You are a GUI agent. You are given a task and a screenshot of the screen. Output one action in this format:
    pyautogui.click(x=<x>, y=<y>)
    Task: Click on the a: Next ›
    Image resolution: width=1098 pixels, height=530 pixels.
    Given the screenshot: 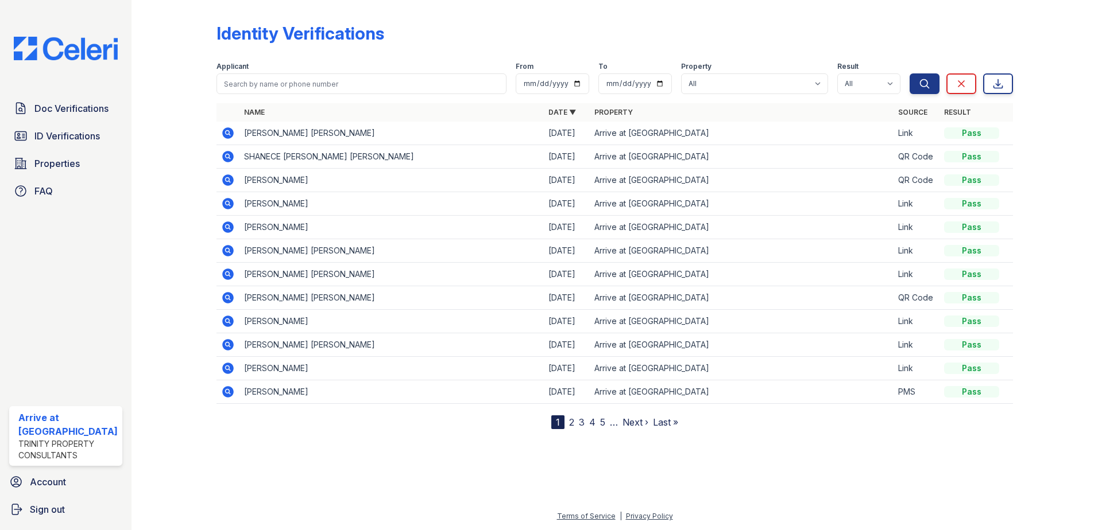 What is the action you would take?
    pyautogui.click(x=635, y=422)
    